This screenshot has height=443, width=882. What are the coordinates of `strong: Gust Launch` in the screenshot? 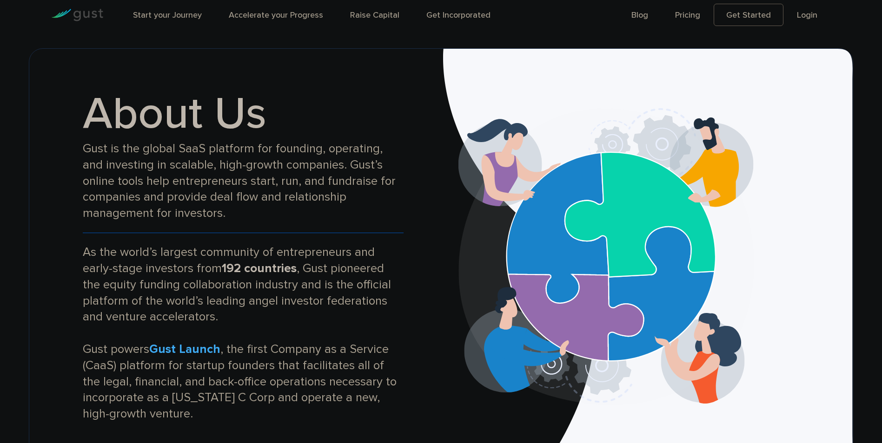 It's located at (185, 349).